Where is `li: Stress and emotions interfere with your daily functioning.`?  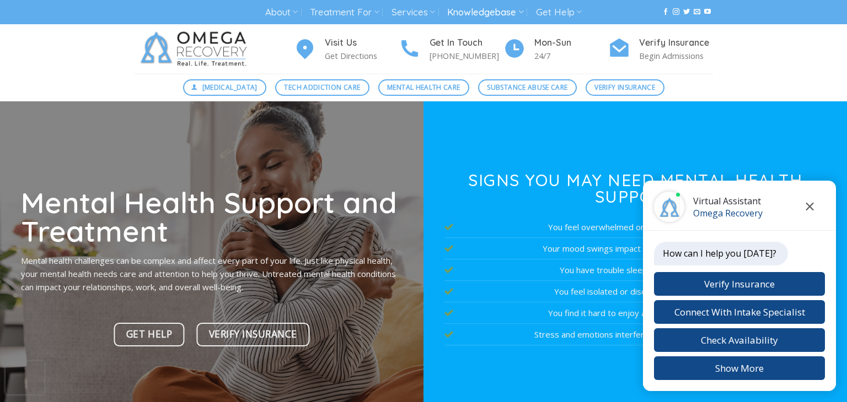 li: Stress and emotions interfere with your daily functioning. is located at coordinates (634, 335).